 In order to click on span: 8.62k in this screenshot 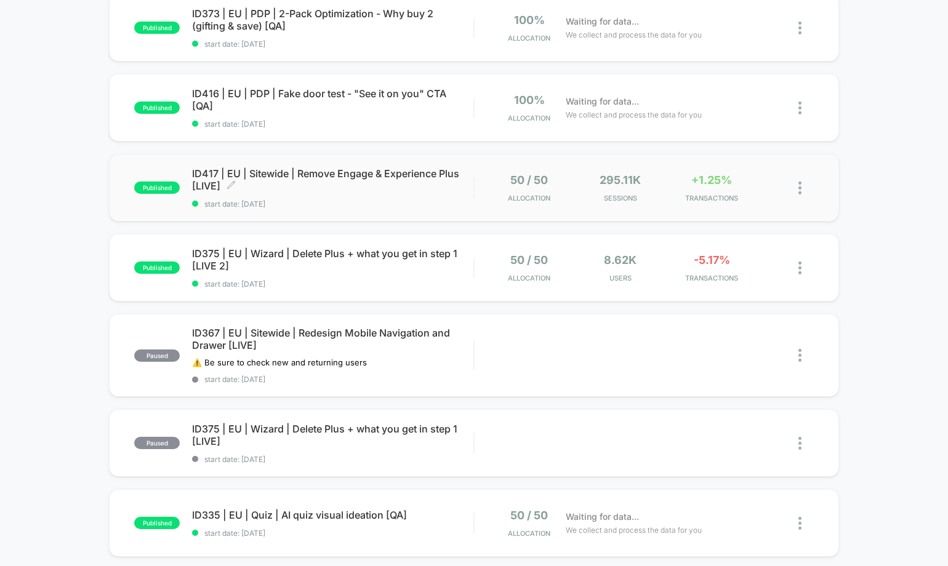, I will do `click(620, 260)`.